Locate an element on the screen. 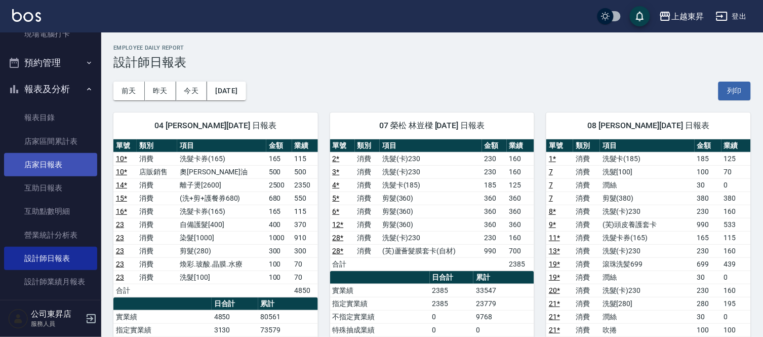 The width and height of the screenshot is (763, 337). td: 1000 is located at coordinates (279, 237).